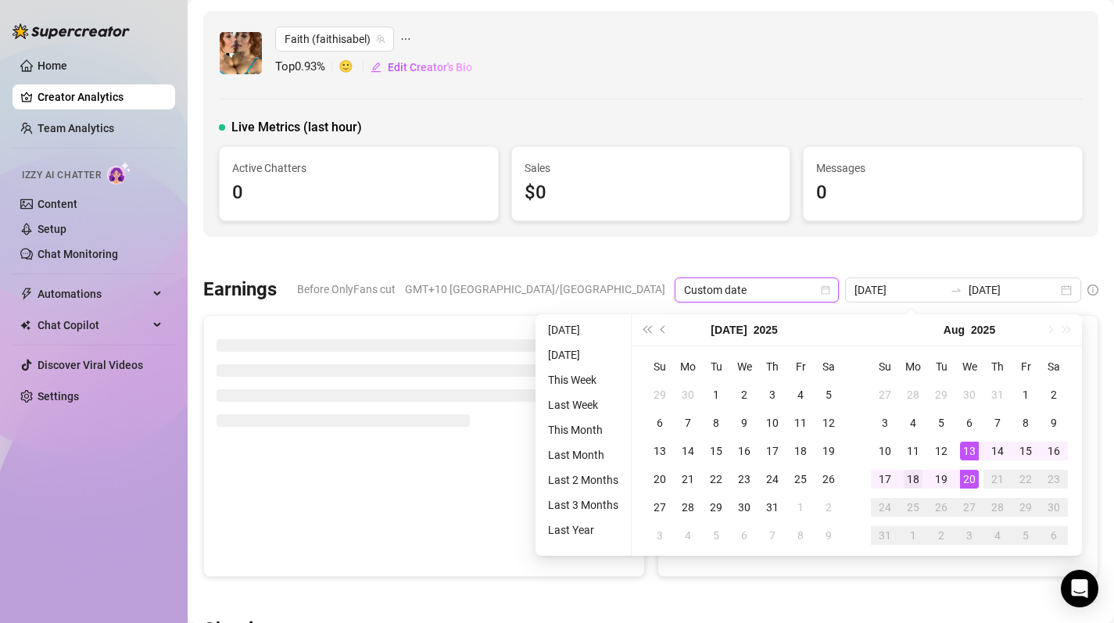  I want to click on span: Edit Creator's Bio, so click(430, 67).